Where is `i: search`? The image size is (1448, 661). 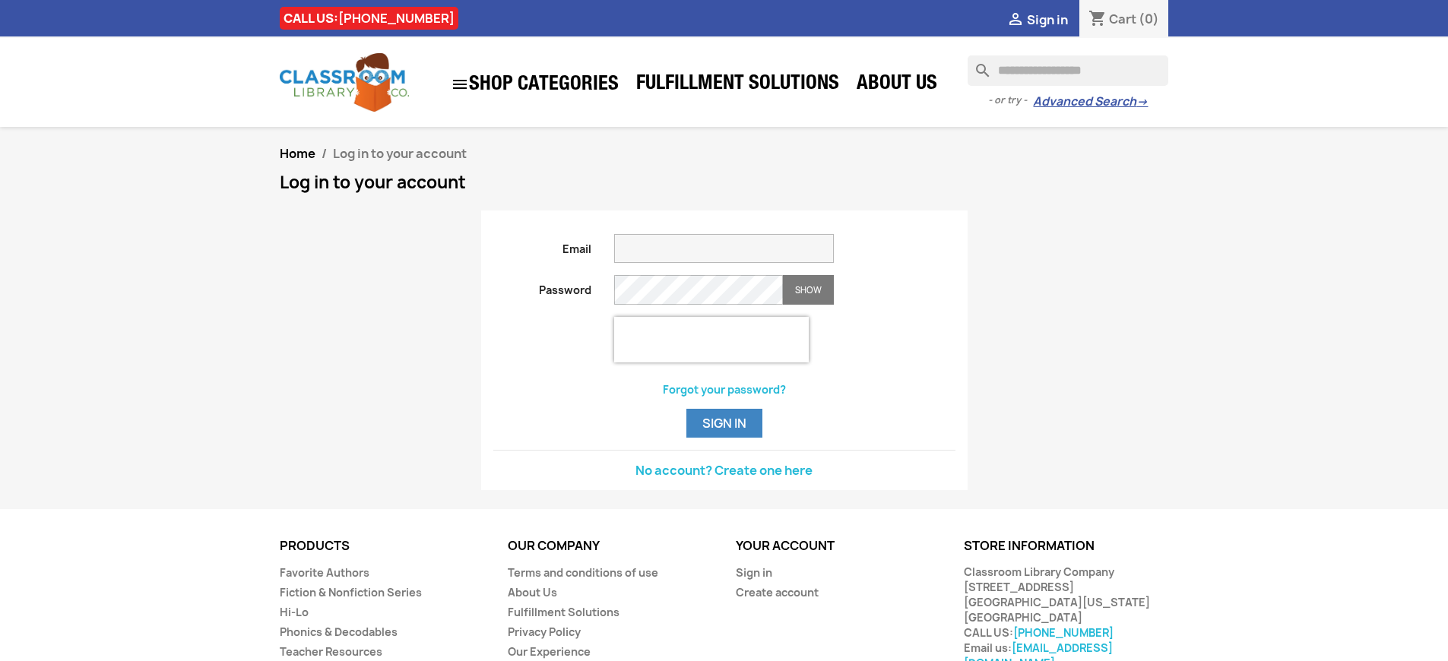
i: search is located at coordinates (977, 65).